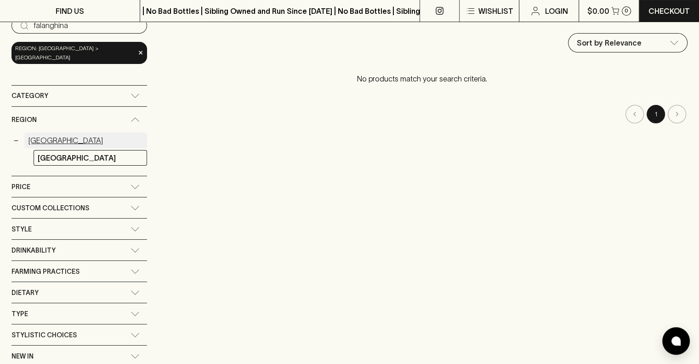 Image resolution: width=699 pixels, height=364 pixels. Describe the element at coordinates (50, 208) in the screenshot. I see `span: Custom Collections` at that location.